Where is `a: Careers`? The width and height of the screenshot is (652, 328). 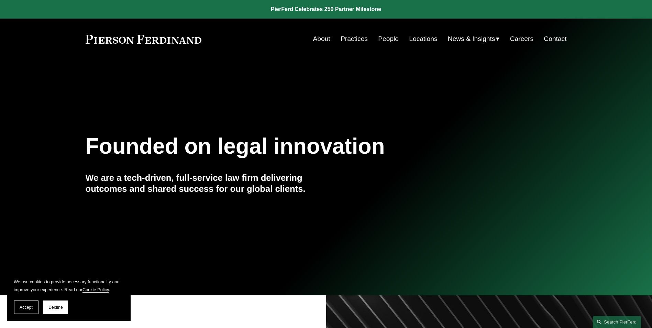
a: Careers is located at coordinates (522, 39).